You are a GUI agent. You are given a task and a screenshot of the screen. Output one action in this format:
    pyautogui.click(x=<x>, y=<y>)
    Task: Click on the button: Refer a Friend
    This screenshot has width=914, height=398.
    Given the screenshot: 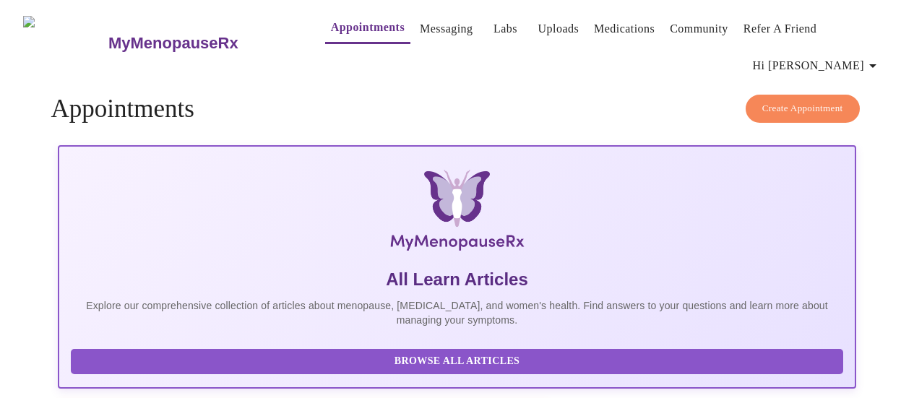 What is the action you would take?
    pyautogui.click(x=780, y=29)
    